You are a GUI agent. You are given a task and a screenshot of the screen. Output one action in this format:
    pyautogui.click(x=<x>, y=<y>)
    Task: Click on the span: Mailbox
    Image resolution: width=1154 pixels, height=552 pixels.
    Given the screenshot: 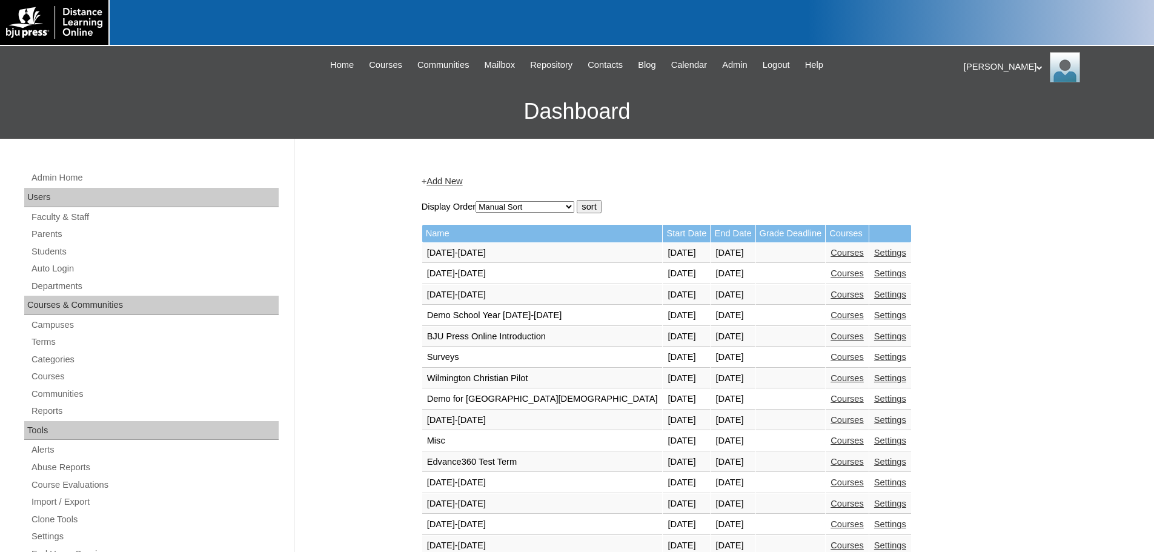 What is the action you would take?
    pyautogui.click(x=500, y=65)
    